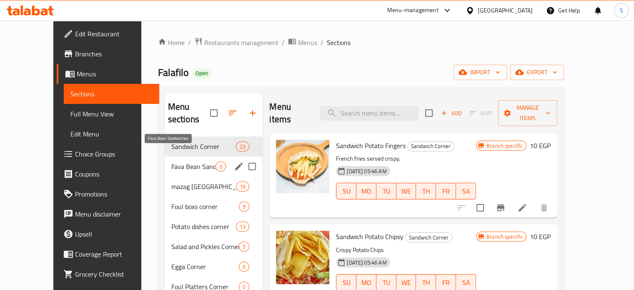 This screenshot has width=634, height=290. I want to click on span: Foul boxs corner, so click(205, 206).